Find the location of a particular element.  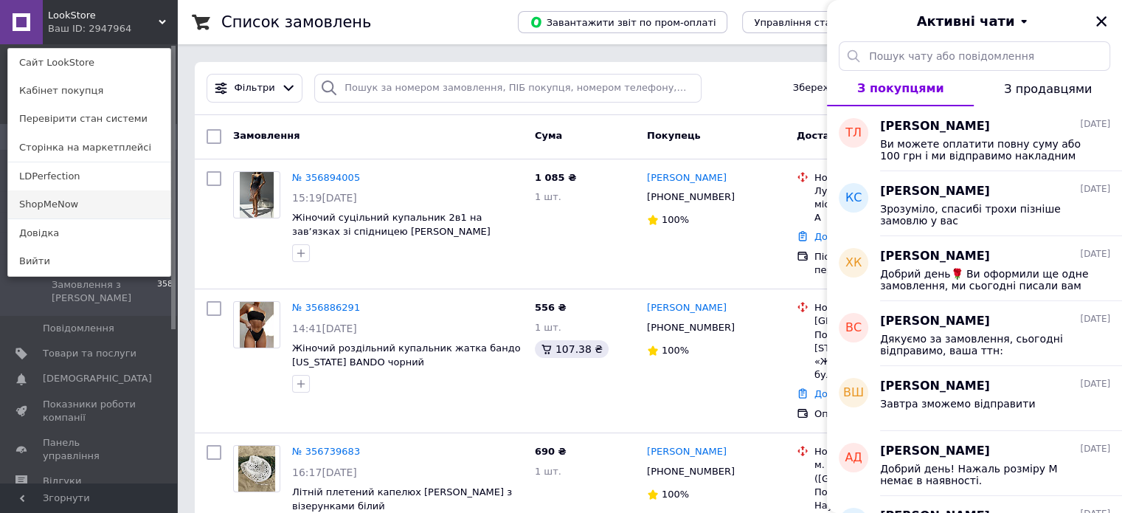

span: КС is located at coordinates (853, 198).